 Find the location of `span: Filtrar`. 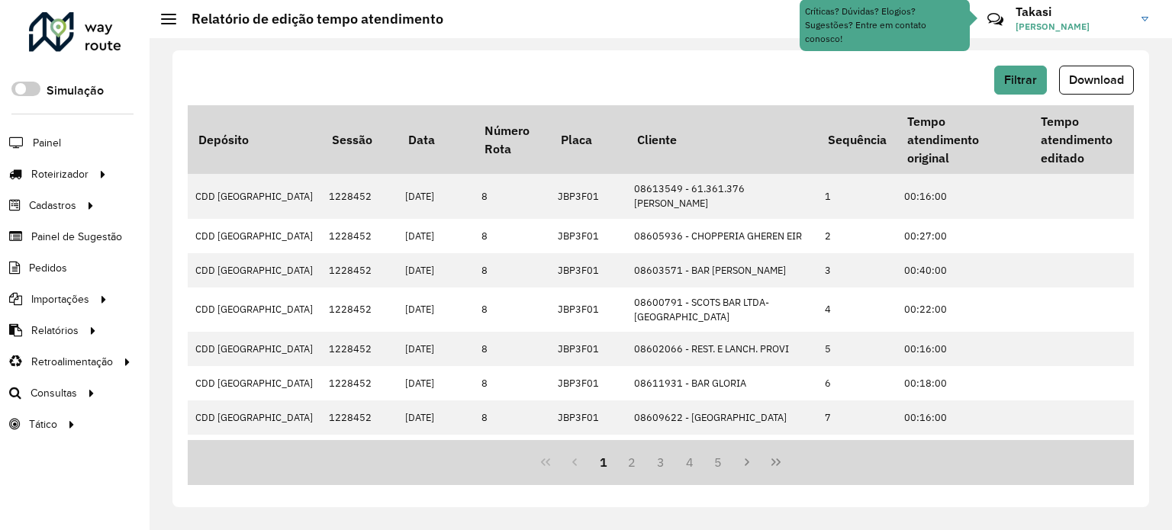

span: Filtrar is located at coordinates (1020, 79).